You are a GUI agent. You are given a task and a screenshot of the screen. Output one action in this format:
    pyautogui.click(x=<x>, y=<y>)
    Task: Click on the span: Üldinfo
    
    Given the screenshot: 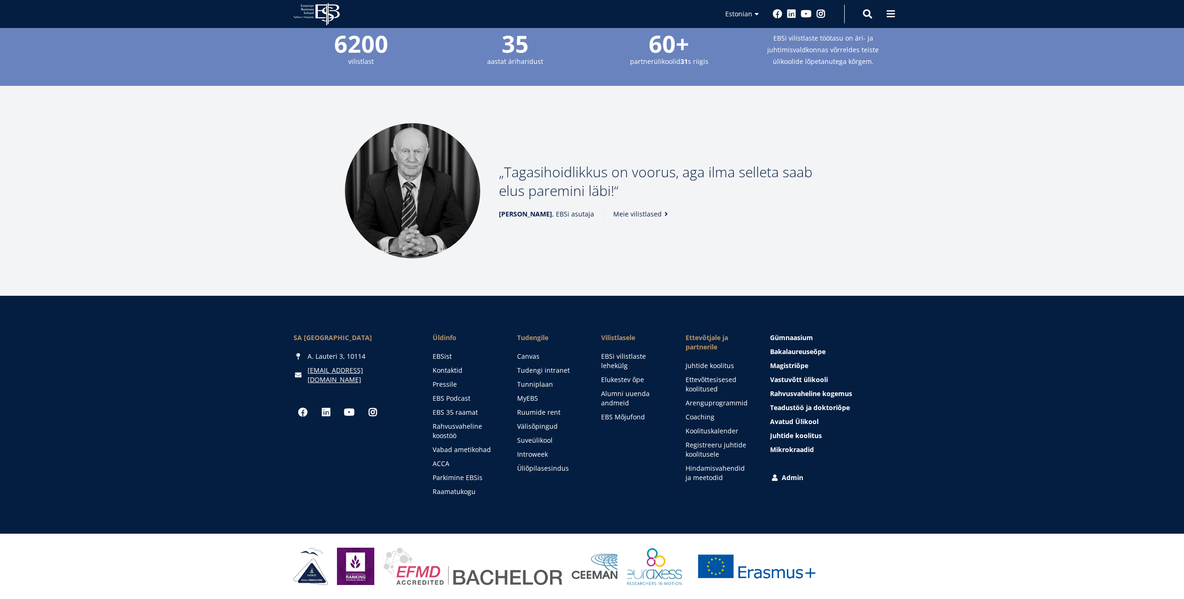 What is the action you would take?
    pyautogui.click(x=465, y=338)
    